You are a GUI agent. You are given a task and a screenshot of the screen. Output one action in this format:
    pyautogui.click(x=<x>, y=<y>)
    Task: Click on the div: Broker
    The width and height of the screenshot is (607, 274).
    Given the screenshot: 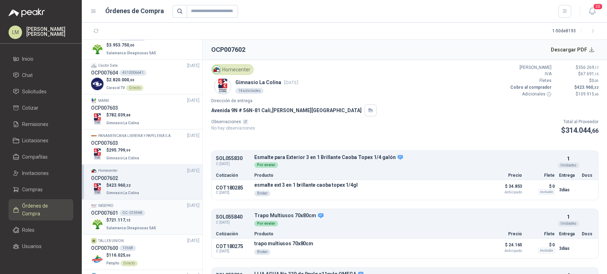 What is the action you would take?
    pyautogui.click(x=262, y=252)
    